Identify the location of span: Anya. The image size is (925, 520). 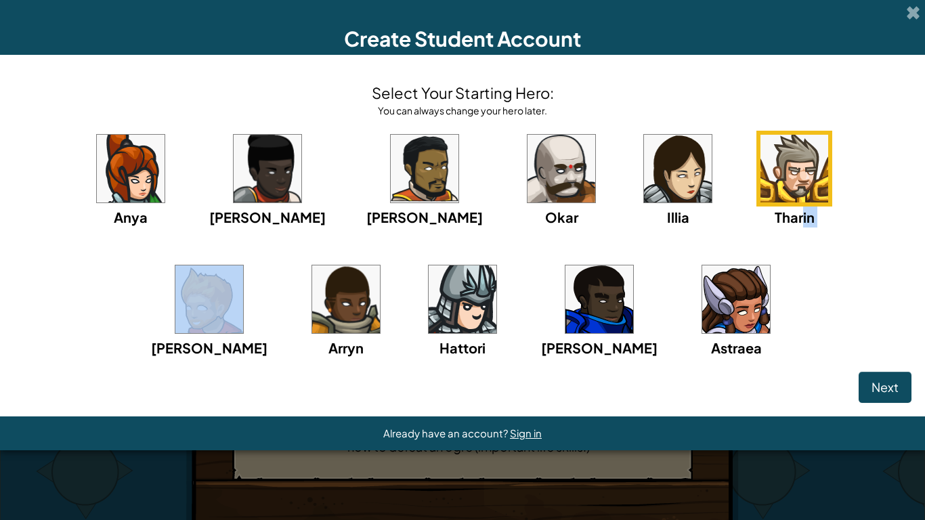
(131, 217).